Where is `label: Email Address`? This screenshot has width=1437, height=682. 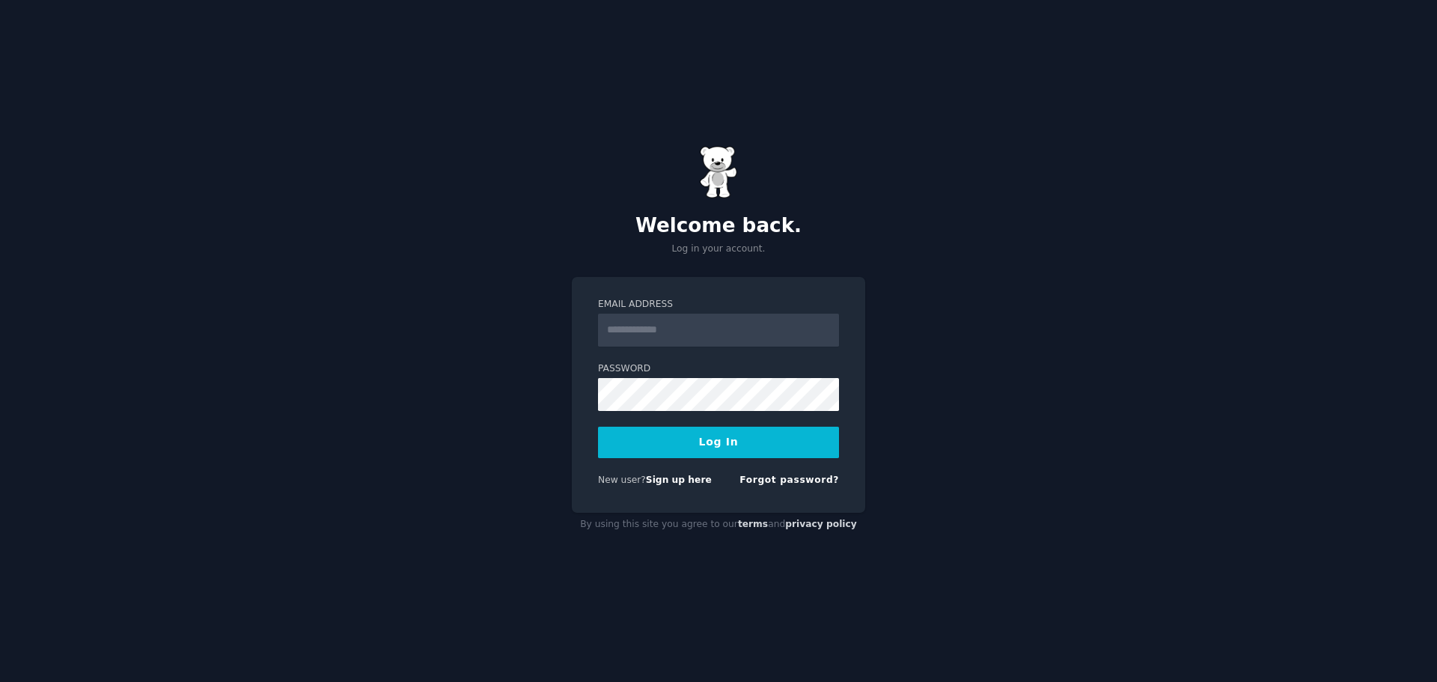
label: Email Address is located at coordinates (718, 305).